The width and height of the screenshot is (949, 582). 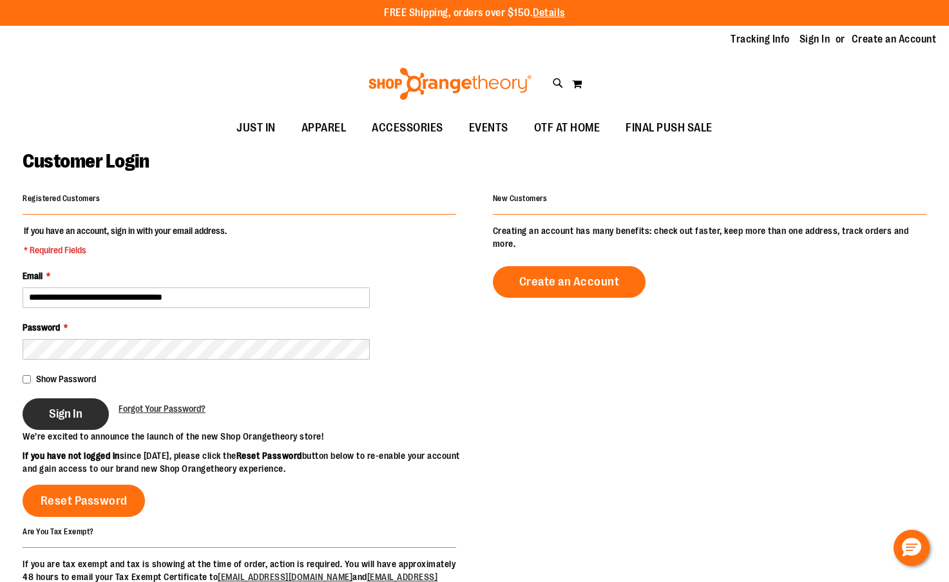 I want to click on span: OTF AT HOME, so click(x=567, y=128).